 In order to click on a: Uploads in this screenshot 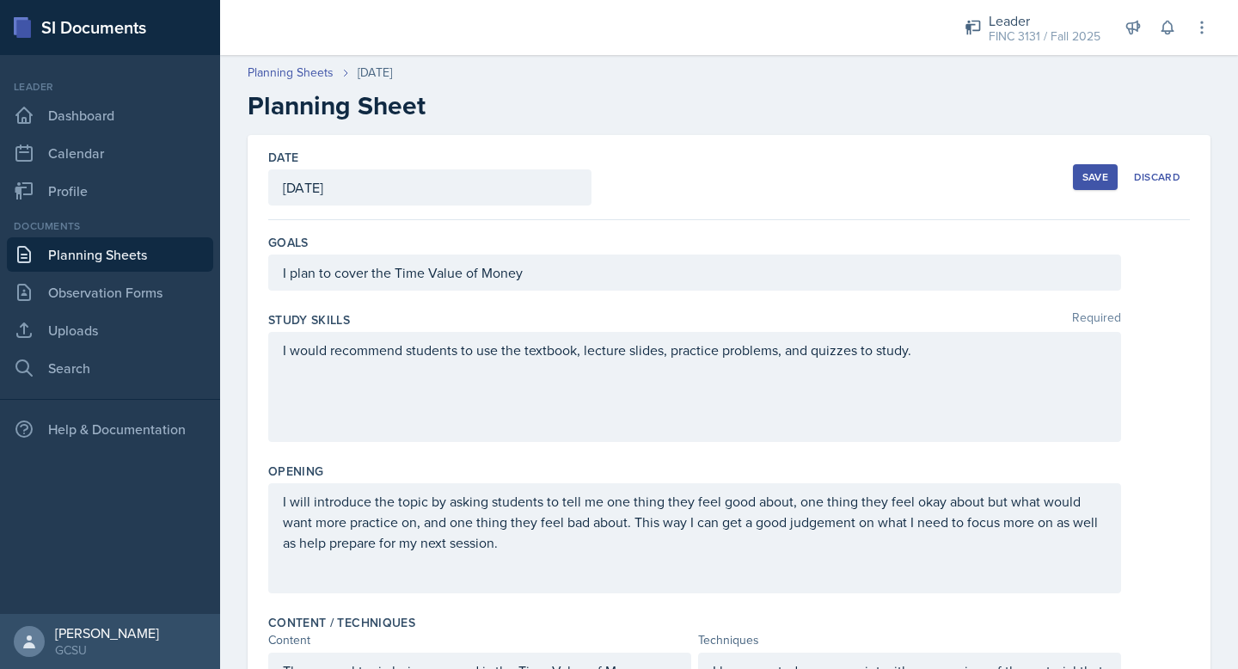, I will do `click(110, 330)`.